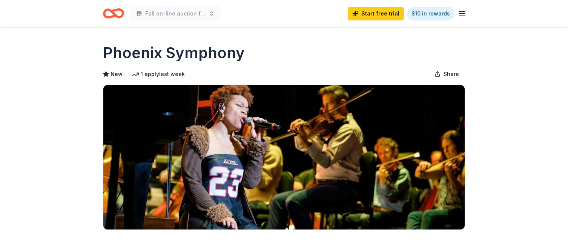 The image size is (568, 248). Describe the element at coordinates (431, 14) in the screenshot. I see `a: $10 in rewards` at that location.